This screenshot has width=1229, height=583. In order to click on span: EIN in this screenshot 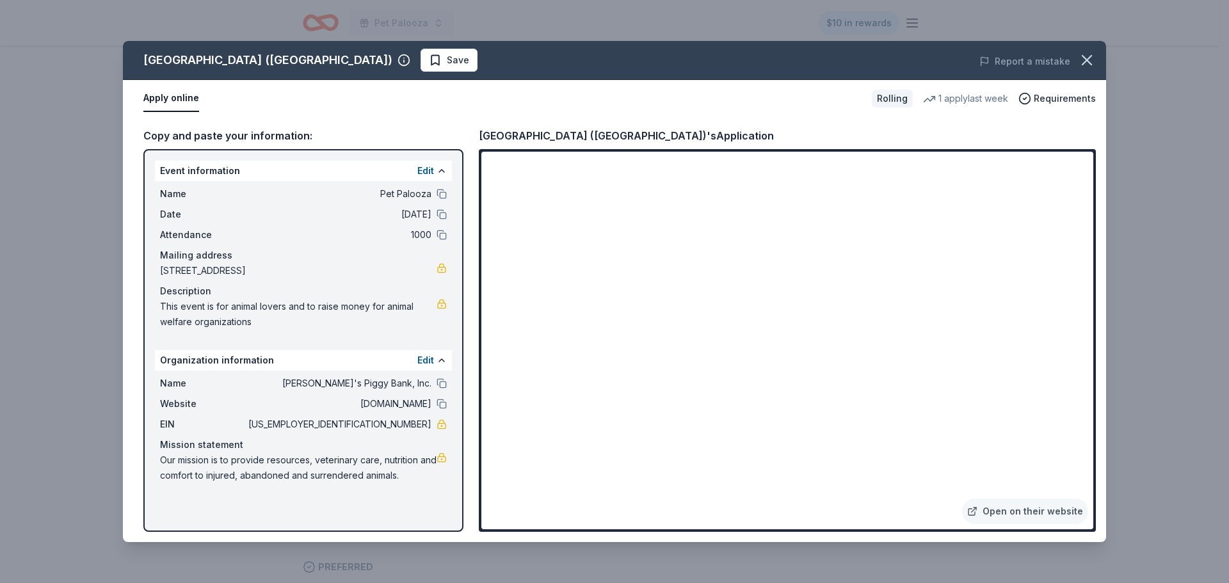, I will do `click(203, 424)`.